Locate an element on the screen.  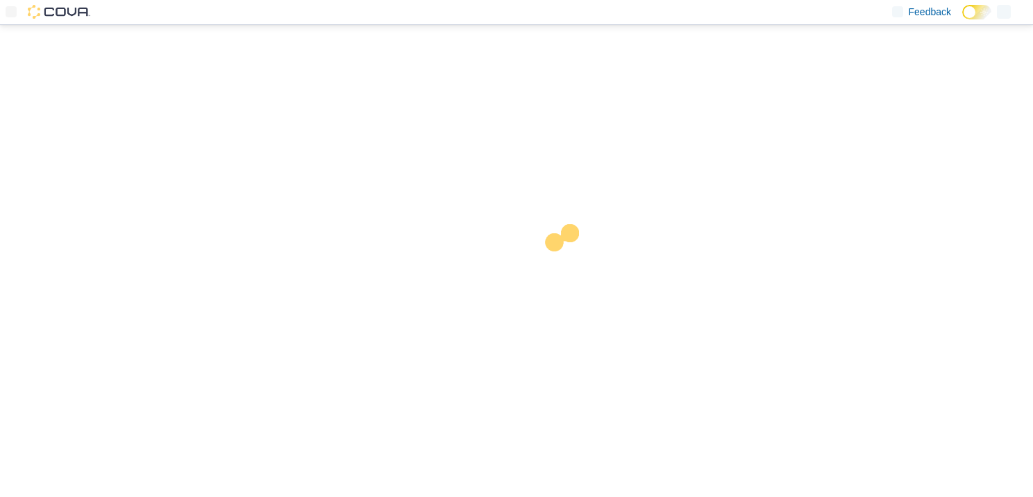
input: Dark Mode is located at coordinates (977, 12).